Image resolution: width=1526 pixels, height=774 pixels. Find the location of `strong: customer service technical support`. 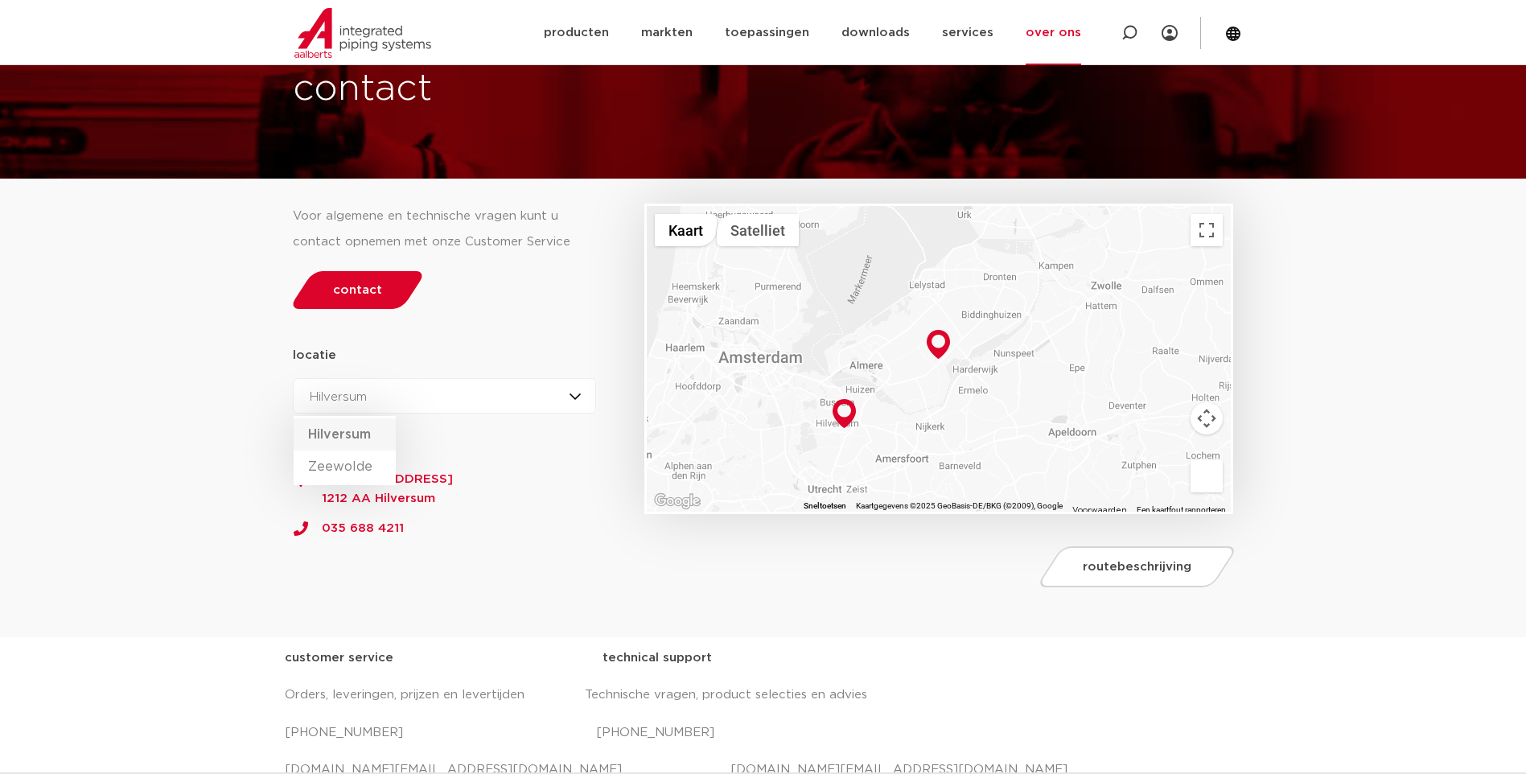

strong: customer service technical support is located at coordinates (498, 657).